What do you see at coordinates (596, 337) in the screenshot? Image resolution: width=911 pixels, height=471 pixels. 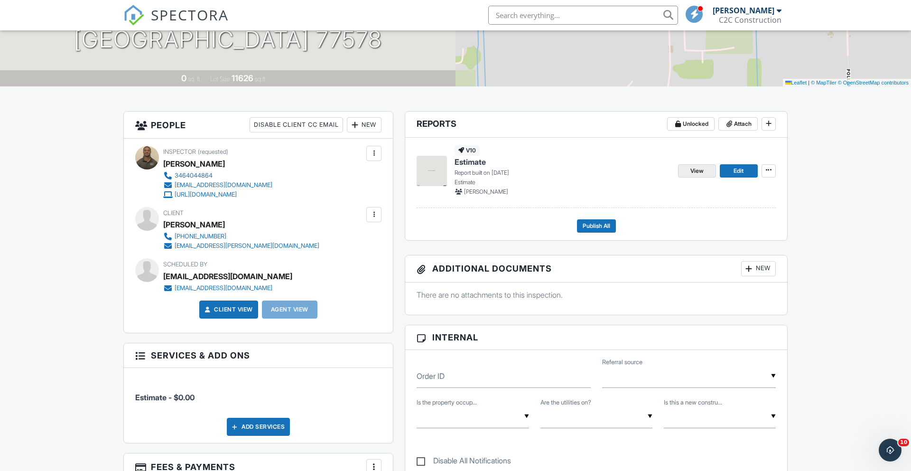 I see `h3: Internal` at bounding box center [596, 337].